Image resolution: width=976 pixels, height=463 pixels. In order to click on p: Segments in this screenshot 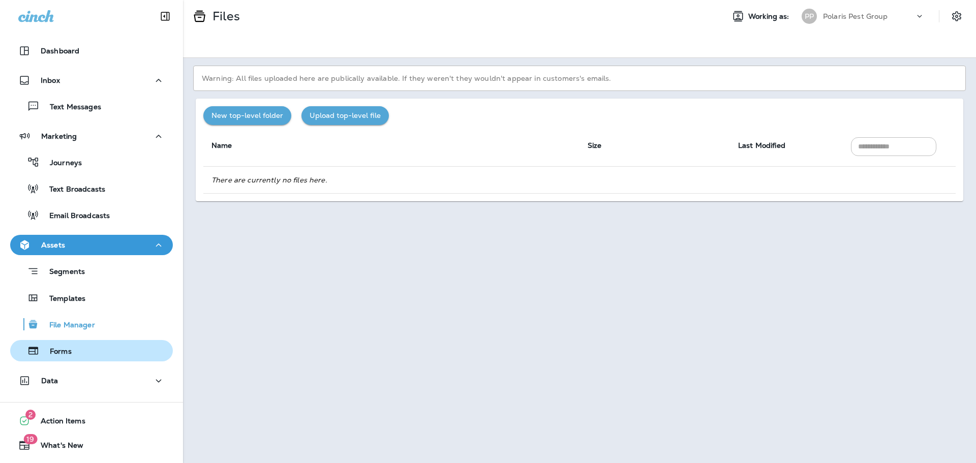, I will do `click(62, 272)`.